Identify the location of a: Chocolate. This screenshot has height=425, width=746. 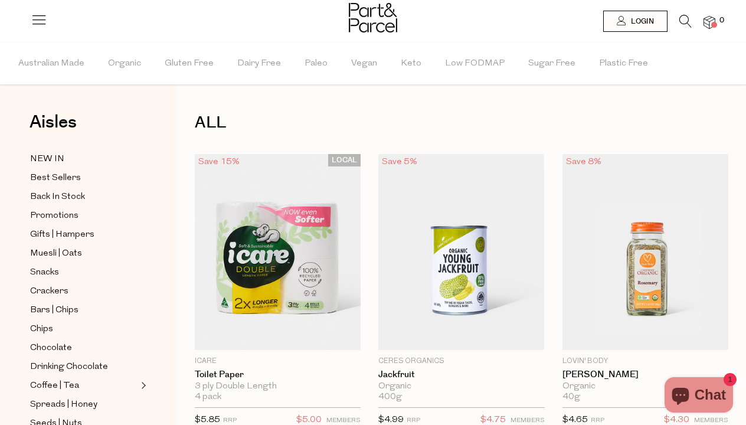
(84, 348).